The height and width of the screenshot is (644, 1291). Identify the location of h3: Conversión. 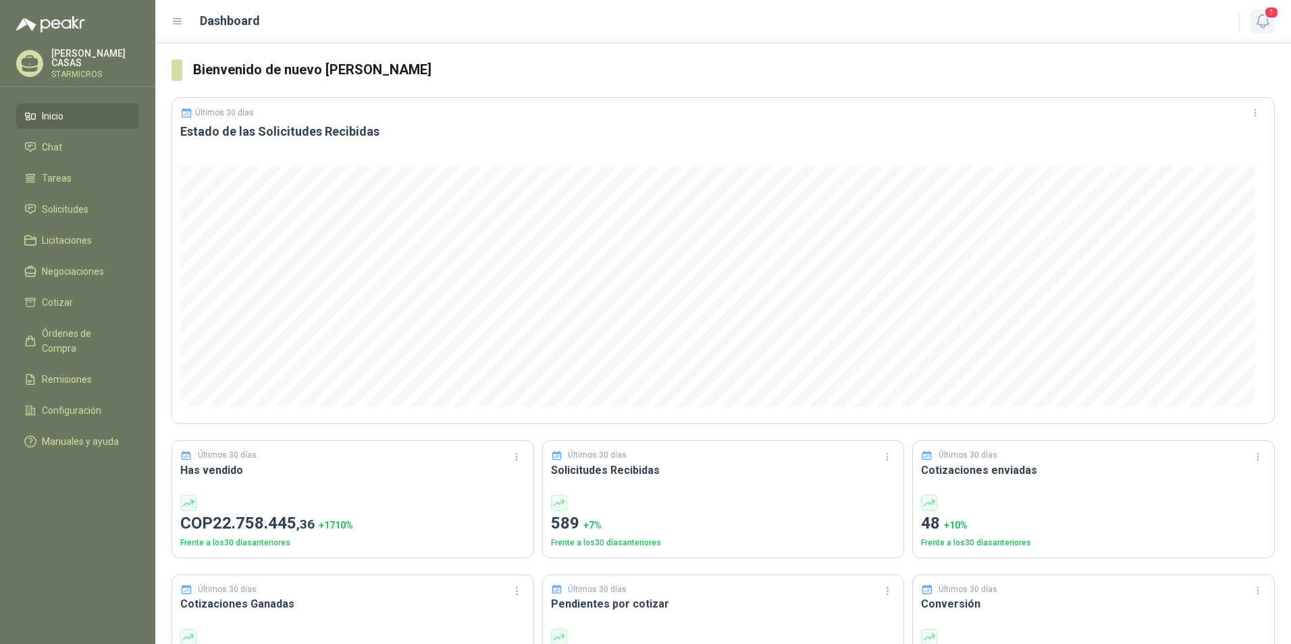
(1093, 604).